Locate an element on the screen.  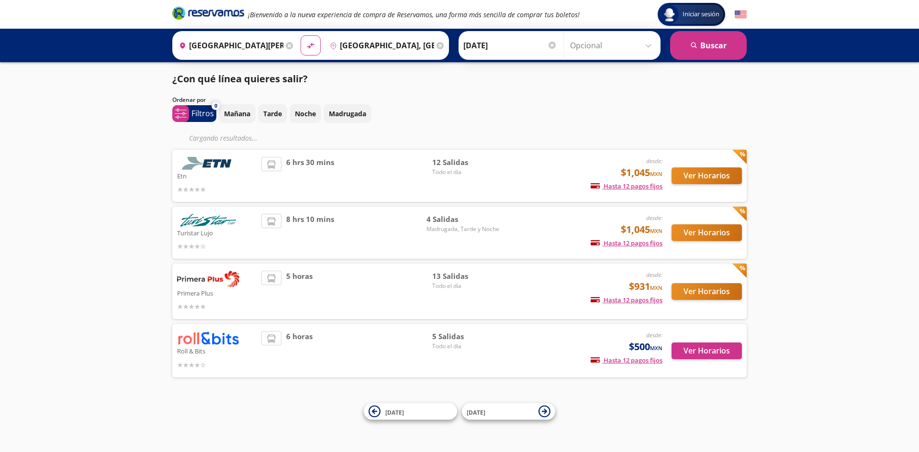
em: Cargando resultados ... is located at coordinates (223, 138).